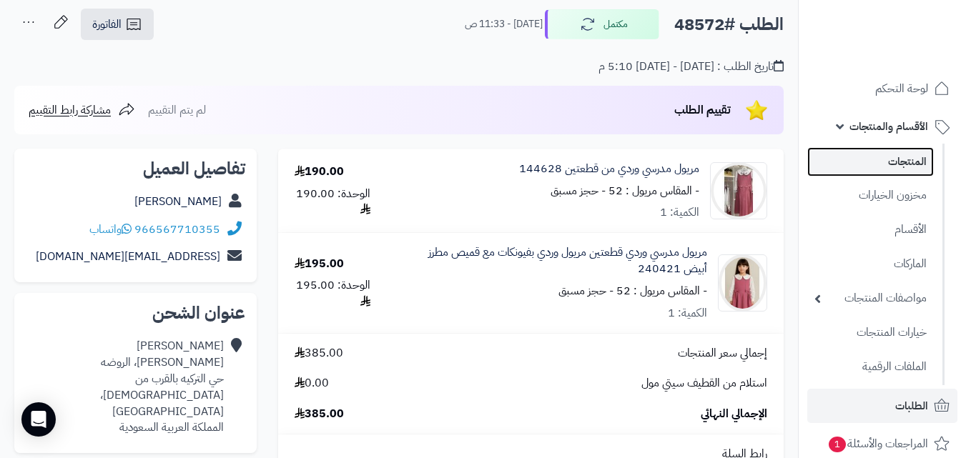 The width and height of the screenshot is (966, 458). Describe the element at coordinates (870, 264) in the screenshot. I see `a: الماركات` at that location.